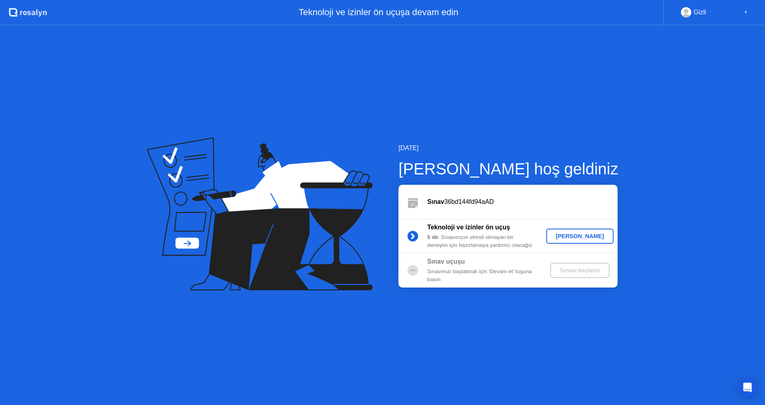 The width and height of the screenshot is (765, 405). I want to click on div: Open Intercom Messenger, so click(747, 388).